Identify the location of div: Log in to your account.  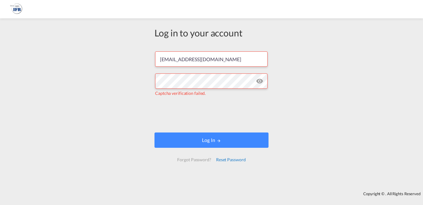
(211, 33).